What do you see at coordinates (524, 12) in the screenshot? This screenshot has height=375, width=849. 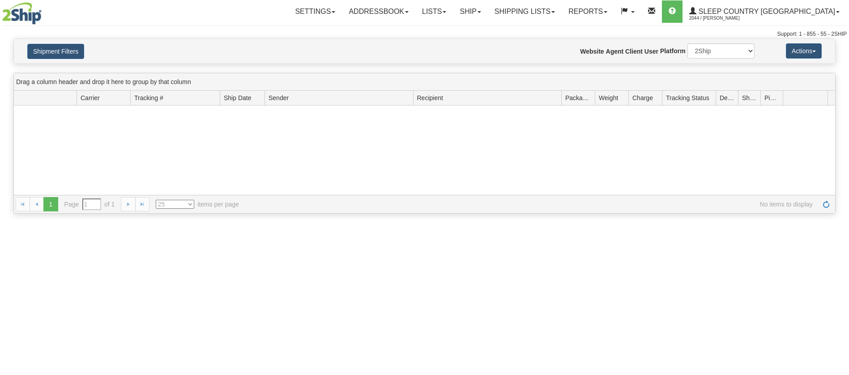 I see `a: Shipping lists` at bounding box center [524, 12].